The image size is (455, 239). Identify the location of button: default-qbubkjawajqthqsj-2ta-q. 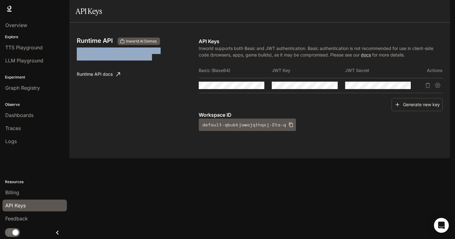
(248, 125).